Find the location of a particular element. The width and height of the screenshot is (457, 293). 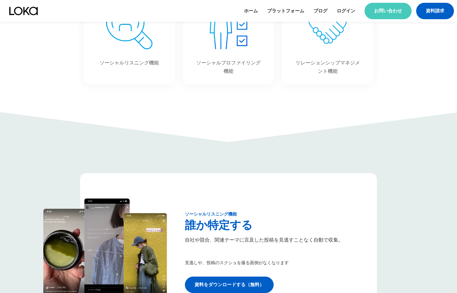

p: 自社や競合、関連テーマに言及した投稿を見逃すことなく自動で収集。 is located at coordinates (264, 239).